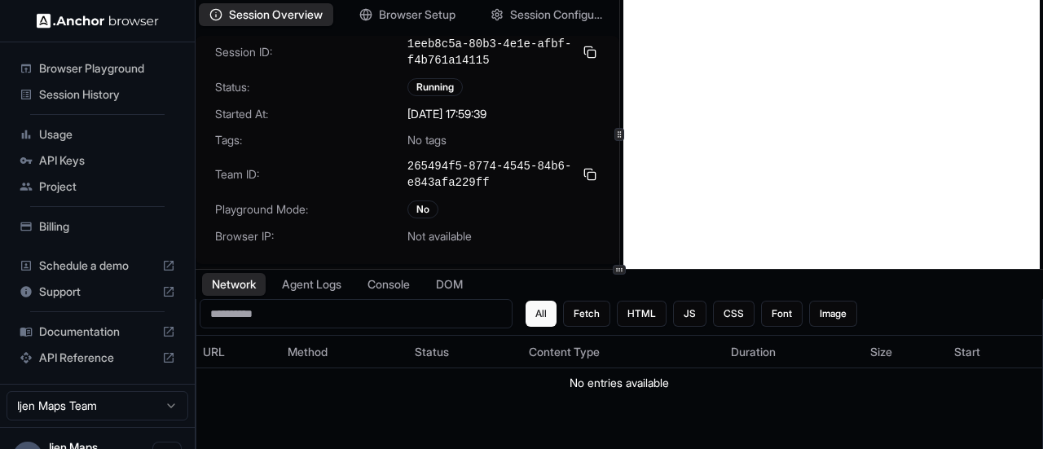 The image size is (1043, 449). What do you see at coordinates (423, 209) in the screenshot?
I see `div: No` at bounding box center [423, 209].